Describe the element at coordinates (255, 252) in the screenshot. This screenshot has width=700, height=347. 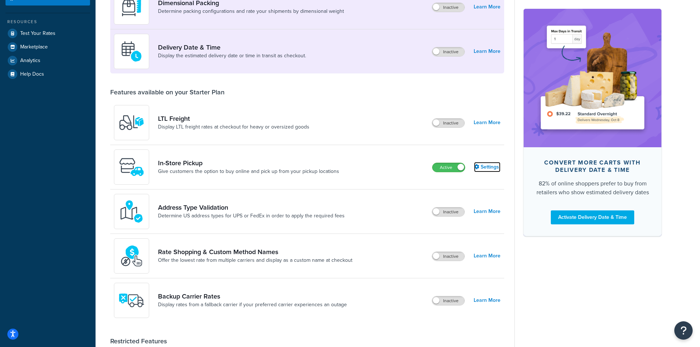
I see `a: Rate Shopping & Custom Method Names` at that location.